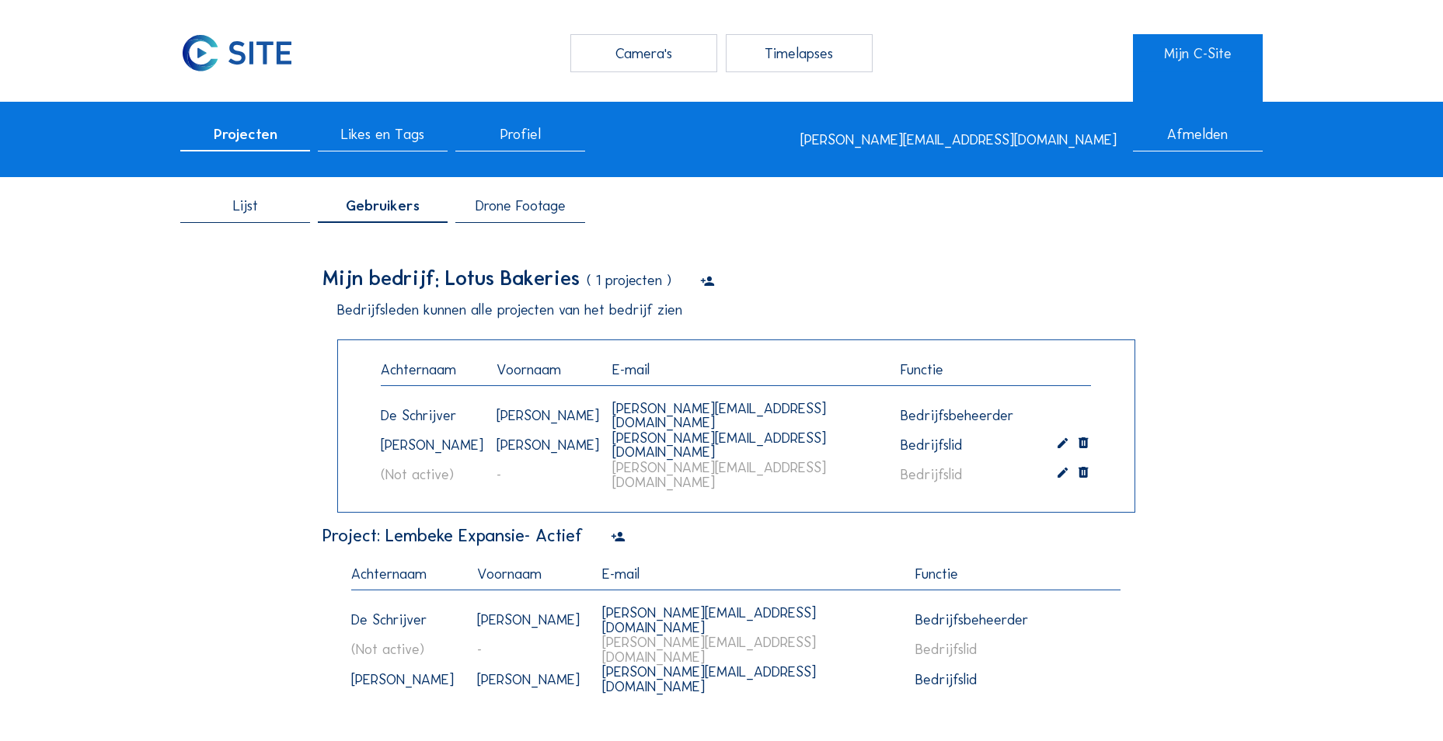 The width and height of the screenshot is (1443, 741). What do you see at coordinates (382, 134) in the screenshot?
I see `span: Likes en Tags` at bounding box center [382, 134].